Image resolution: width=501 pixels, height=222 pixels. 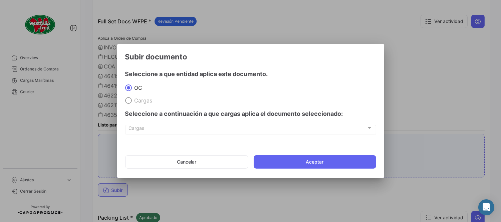 I want to click on h3: Subir documento, so click(x=251, y=57).